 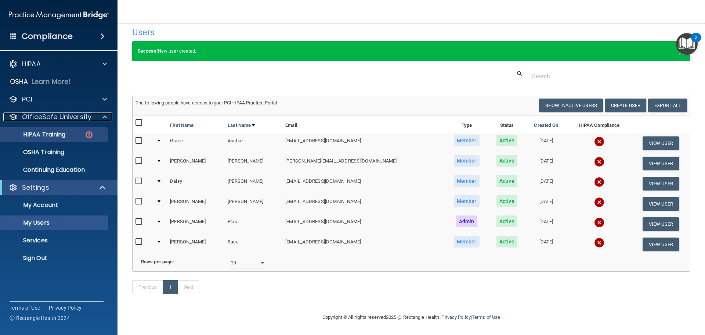 What do you see at coordinates (696, 42) in the screenshot?
I see `div: 2` at bounding box center [696, 42].